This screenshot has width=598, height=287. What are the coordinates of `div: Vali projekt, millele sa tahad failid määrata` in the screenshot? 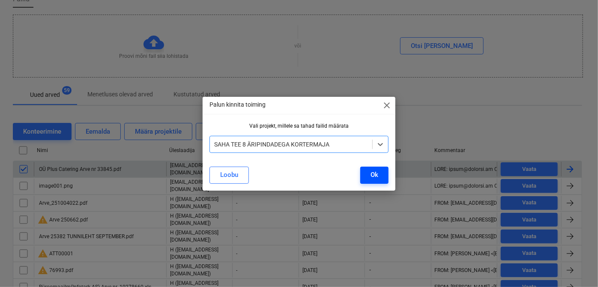 It's located at (299, 126).